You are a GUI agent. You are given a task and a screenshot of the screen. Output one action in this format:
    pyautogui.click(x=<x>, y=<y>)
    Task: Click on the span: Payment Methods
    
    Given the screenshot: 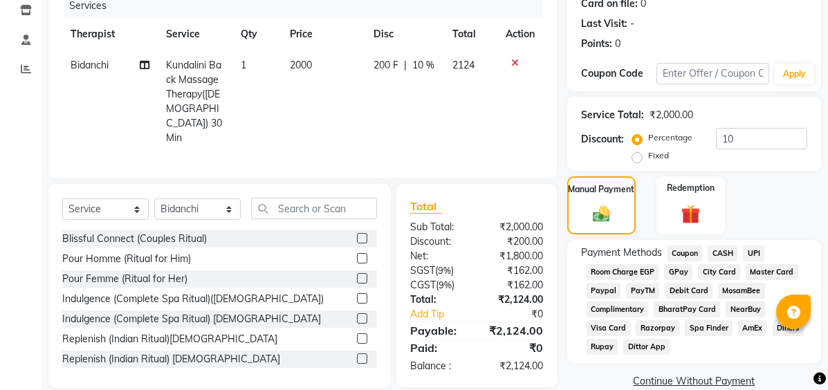 What is the action you would take?
    pyautogui.click(x=621, y=252)
    